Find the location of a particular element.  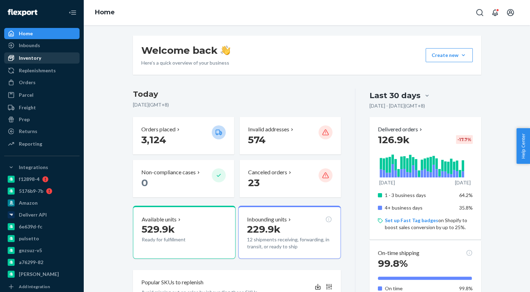

p: Ready for fulfillment is located at coordinates (174, 240).